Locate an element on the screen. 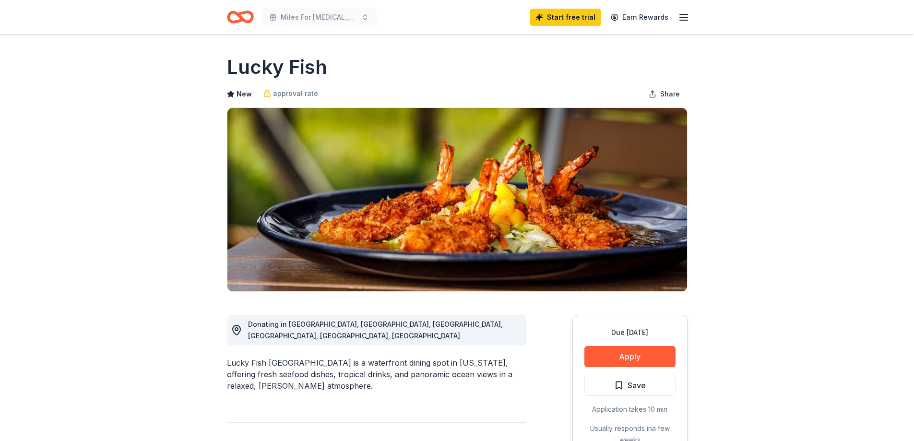 The image size is (914, 441). a: Start free trial is located at coordinates (565, 17).